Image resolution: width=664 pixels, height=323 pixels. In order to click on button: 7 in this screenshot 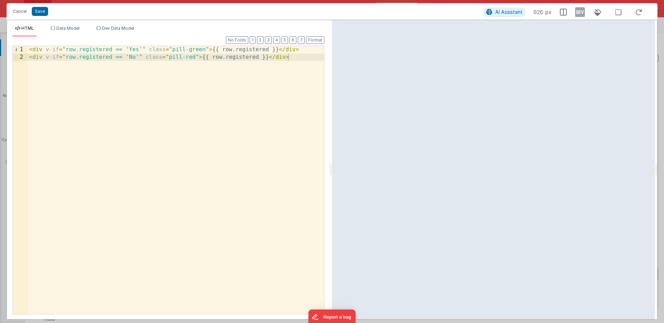, I will do `click(301, 40)`.